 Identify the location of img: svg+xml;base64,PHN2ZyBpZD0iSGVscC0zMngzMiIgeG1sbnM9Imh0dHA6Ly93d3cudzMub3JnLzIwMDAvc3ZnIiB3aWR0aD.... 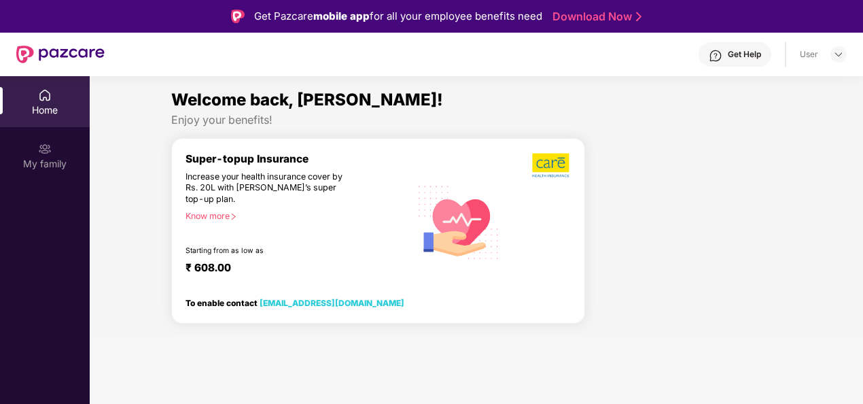
(716, 56).